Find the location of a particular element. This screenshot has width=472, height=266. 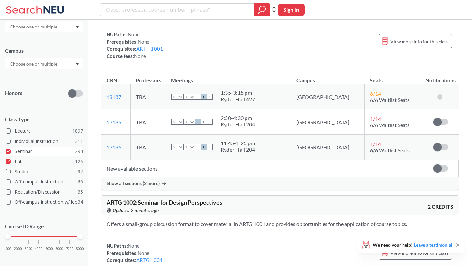

td: New available sections is located at coordinates (262, 168).